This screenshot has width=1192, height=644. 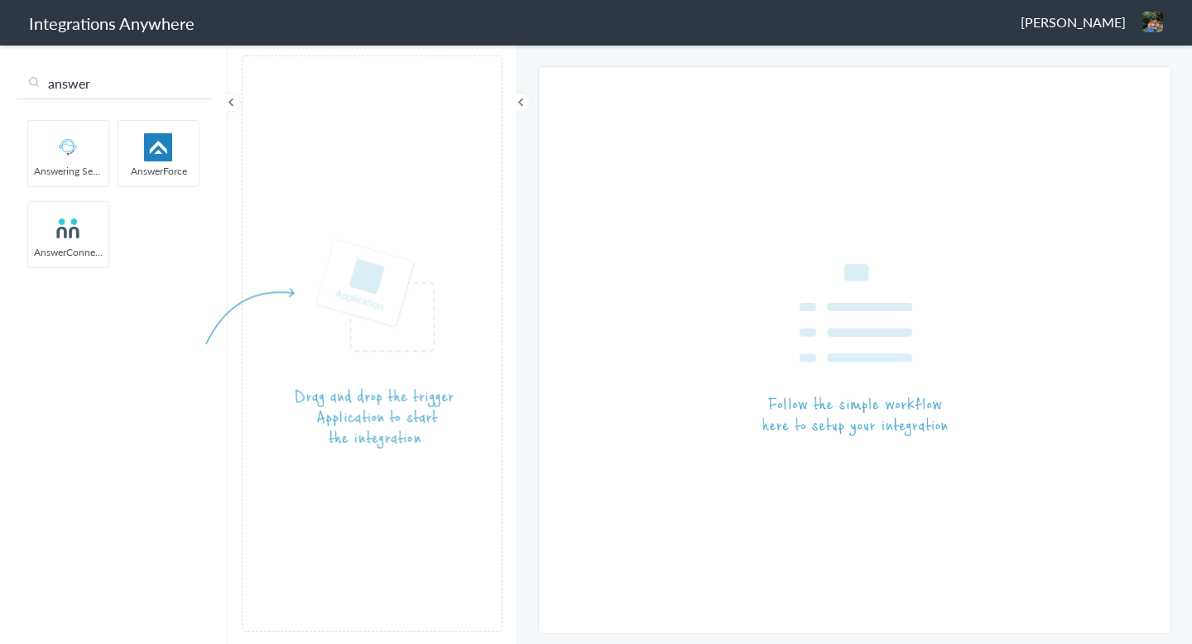 I want to click on img: af-app-logo.svg, so click(x=158, y=147).